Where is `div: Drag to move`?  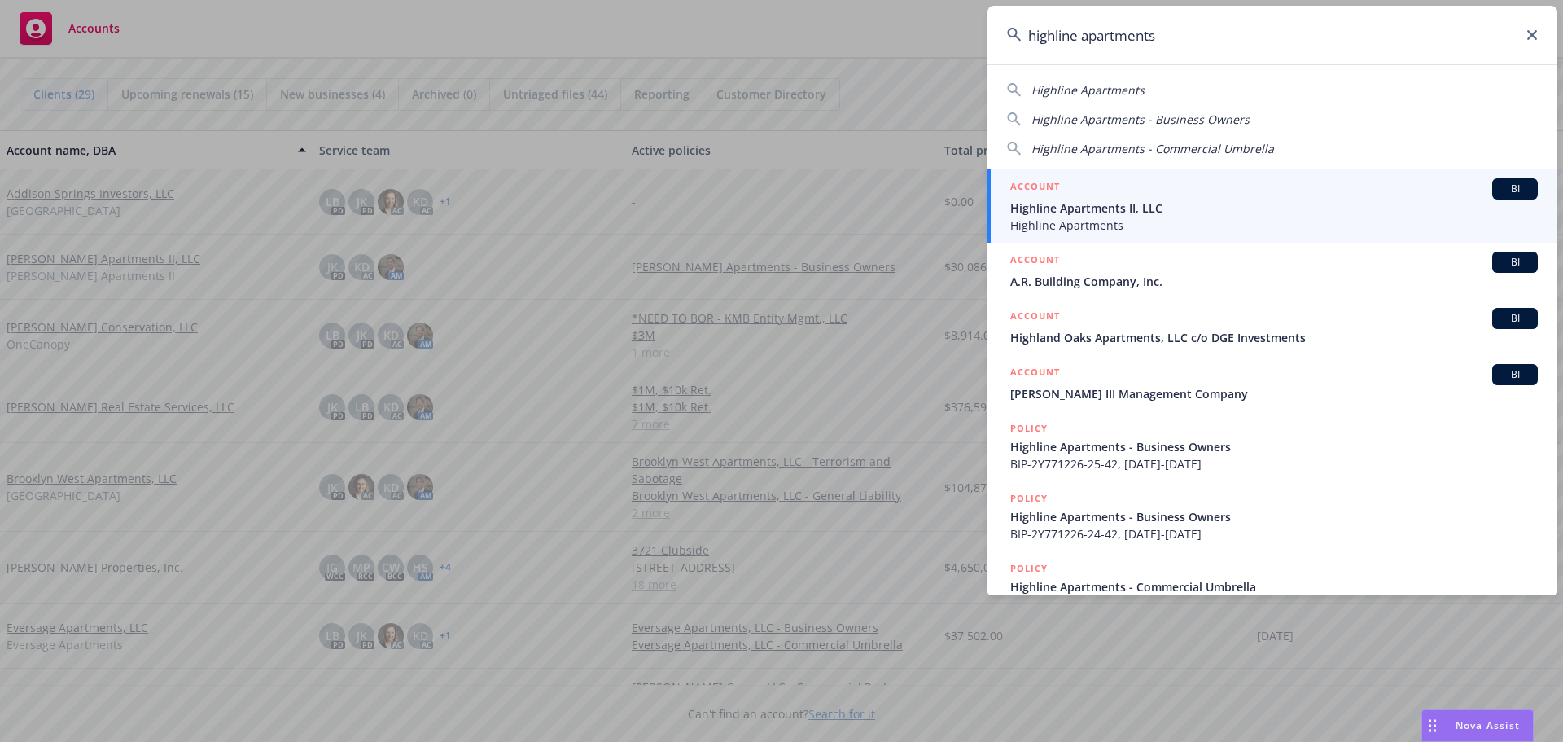 div: Drag to move is located at coordinates (1432, 725).